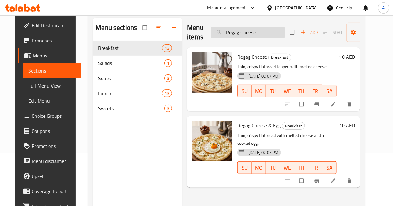 This screenshot has width=393, height=206. What do you see at coordinates (175, 28) in the screenshot?
I see `button: Add section` at bounding box center [175, 28].